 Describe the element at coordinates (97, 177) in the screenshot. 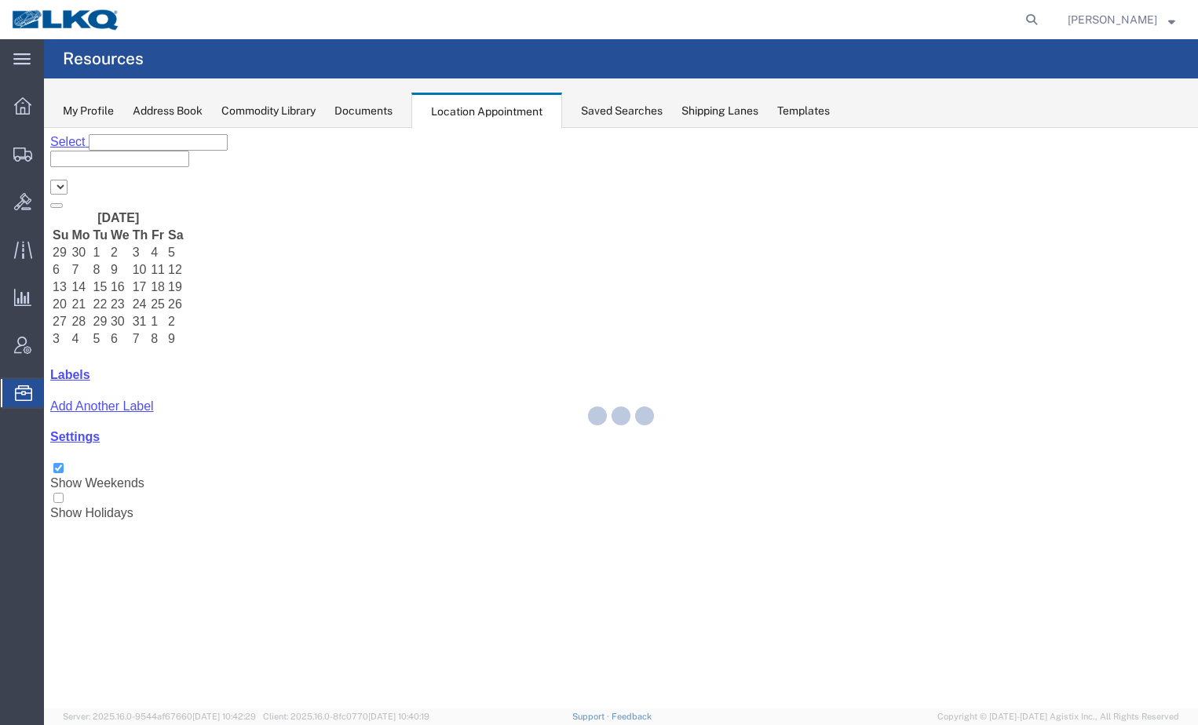

I see `td: 24` at that location.